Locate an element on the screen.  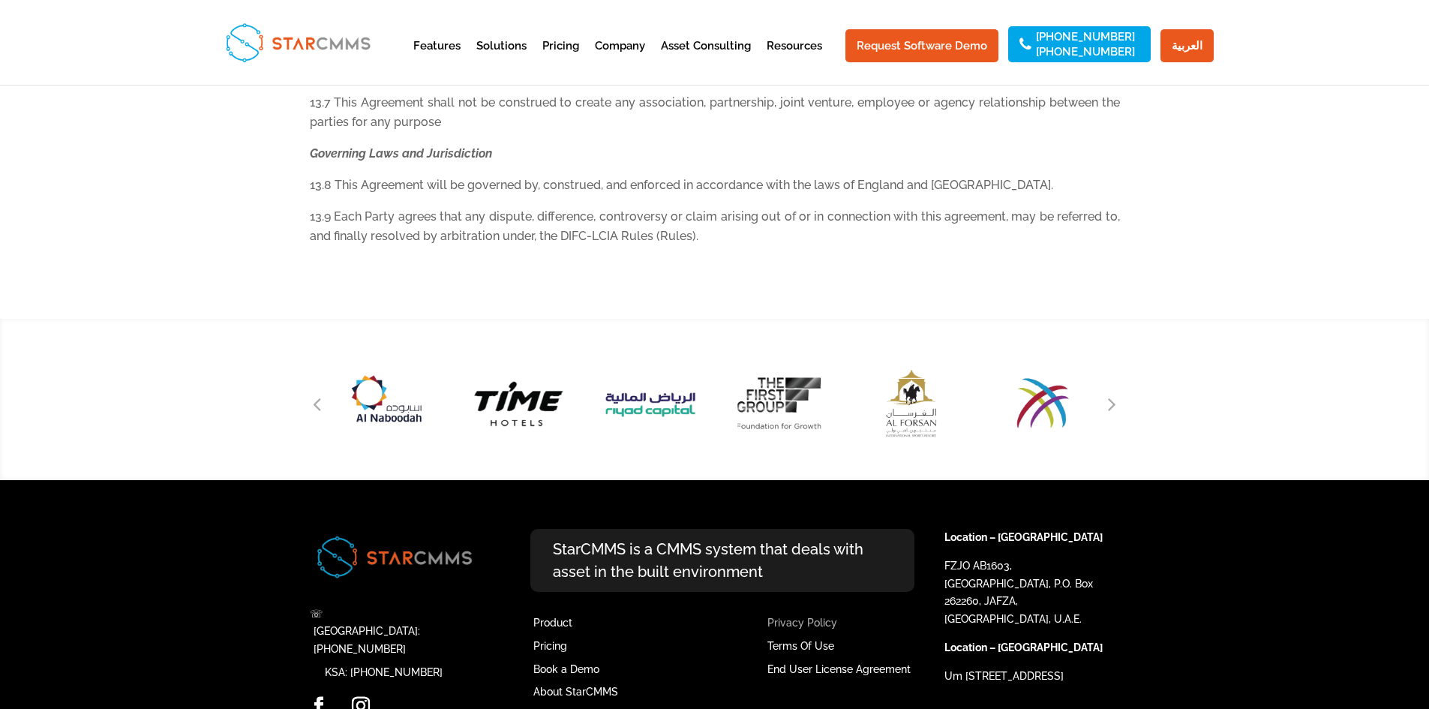
a: Asset Consulting is located at coordinates (706, 59).